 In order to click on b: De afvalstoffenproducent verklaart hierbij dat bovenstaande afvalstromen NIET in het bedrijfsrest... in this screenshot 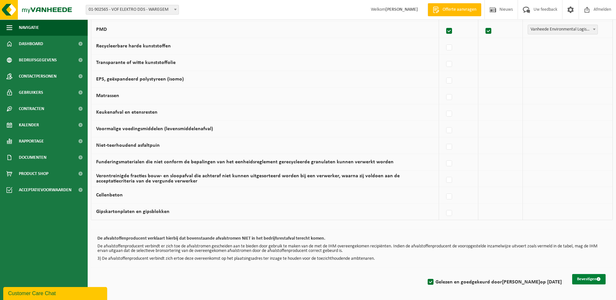, I will do `click(211, 238)`.